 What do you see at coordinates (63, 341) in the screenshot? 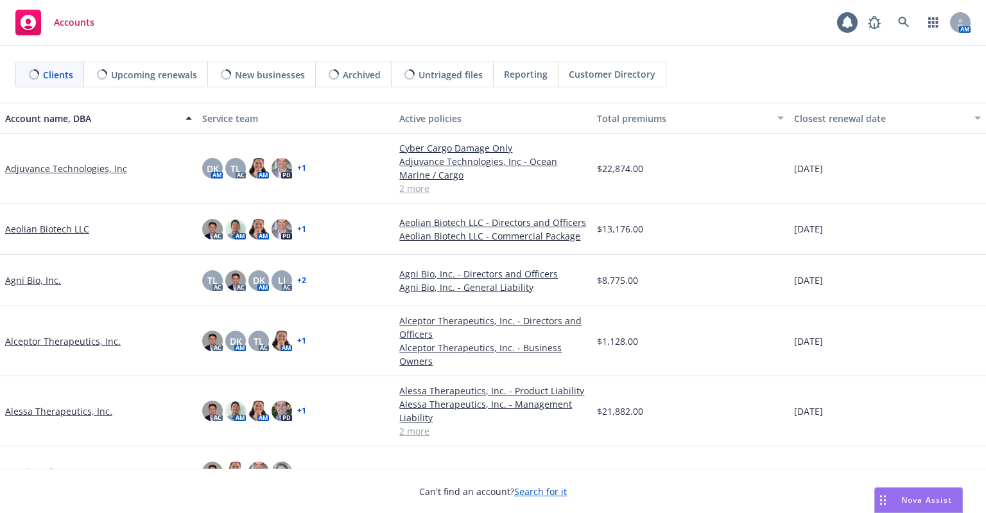
I see `a: Alceptor Therapeutics, Inc.` at bounding box center [63, 341].